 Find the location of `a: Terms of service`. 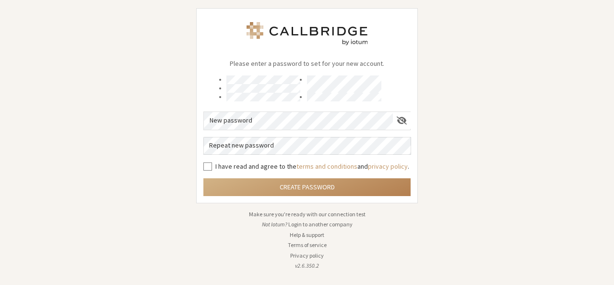

a: Terms of service is located at coordinates (307, 244).